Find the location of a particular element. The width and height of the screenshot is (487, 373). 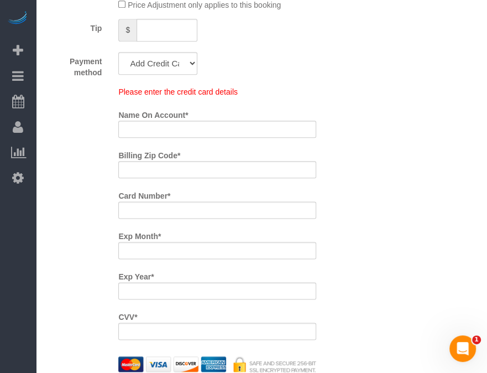

label: Exp Month is located at coordinates (139, 234).